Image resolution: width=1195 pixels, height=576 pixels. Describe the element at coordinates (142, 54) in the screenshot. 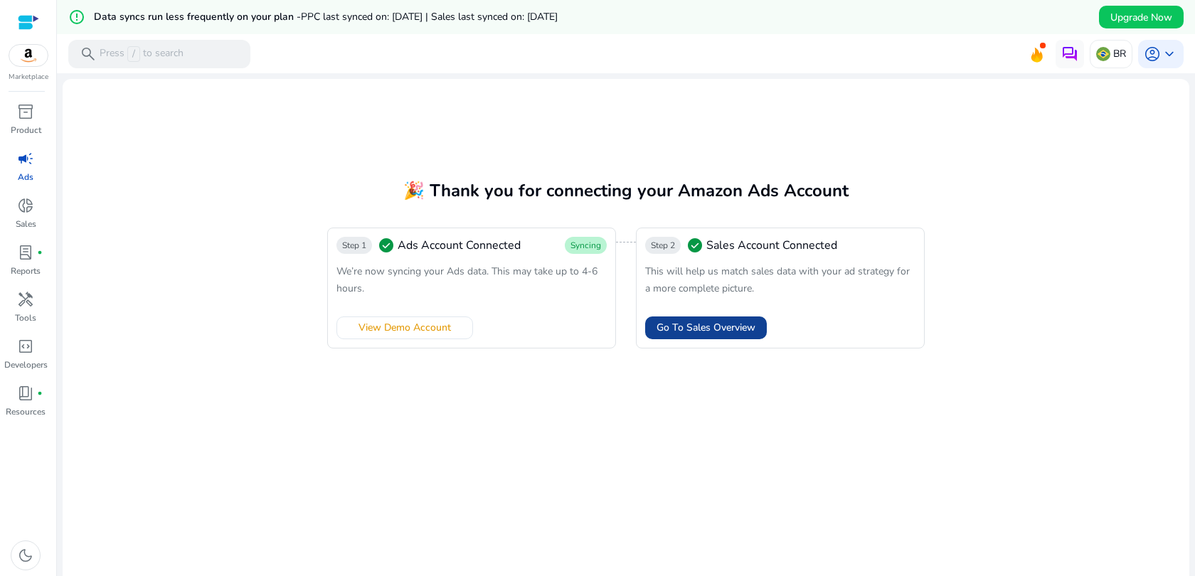

I see `p: Press to search` at that location.